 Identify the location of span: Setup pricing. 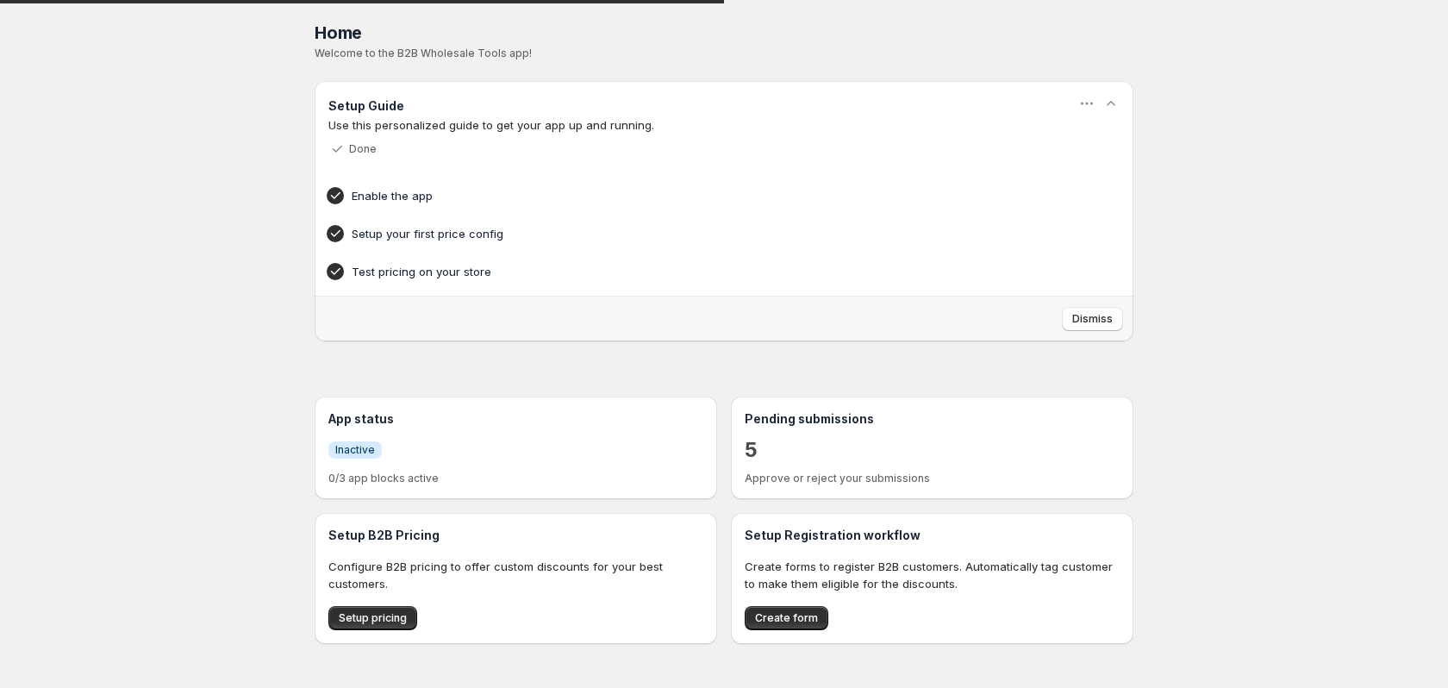
(372, 618).